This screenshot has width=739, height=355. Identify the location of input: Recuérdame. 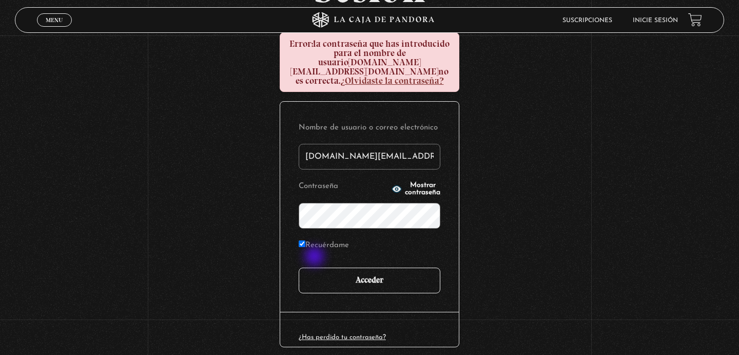
(302, 243).